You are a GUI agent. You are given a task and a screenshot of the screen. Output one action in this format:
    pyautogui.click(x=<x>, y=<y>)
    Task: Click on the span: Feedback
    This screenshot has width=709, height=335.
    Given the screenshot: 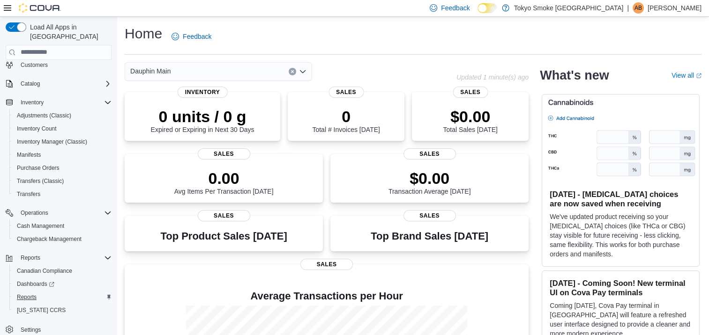 What is the action you would take?
    pyautogui.click(x=455, y=8)
    